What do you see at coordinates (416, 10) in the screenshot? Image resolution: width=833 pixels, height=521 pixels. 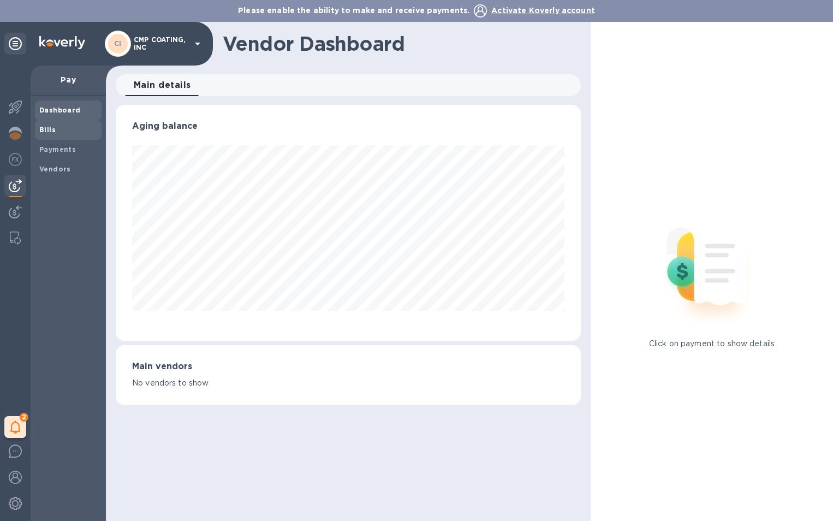 I see `b: Please enable the ability to make and receive payments.` at bounding box center [416, 10].